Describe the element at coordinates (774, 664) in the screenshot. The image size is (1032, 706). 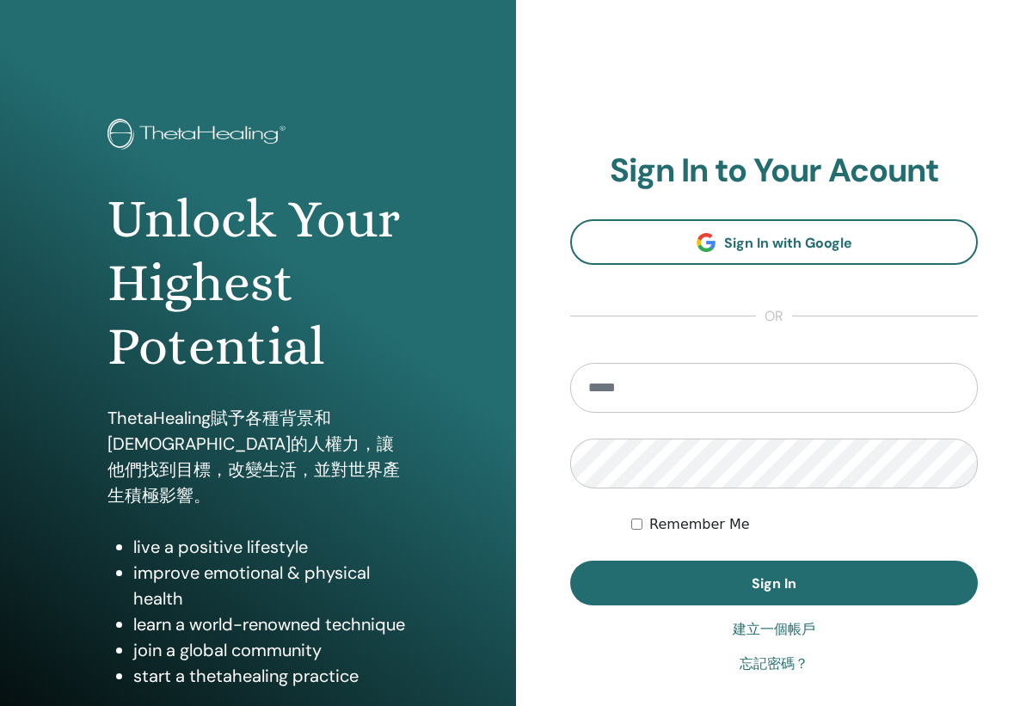
I see `a: 忘記密碼？` at that location.